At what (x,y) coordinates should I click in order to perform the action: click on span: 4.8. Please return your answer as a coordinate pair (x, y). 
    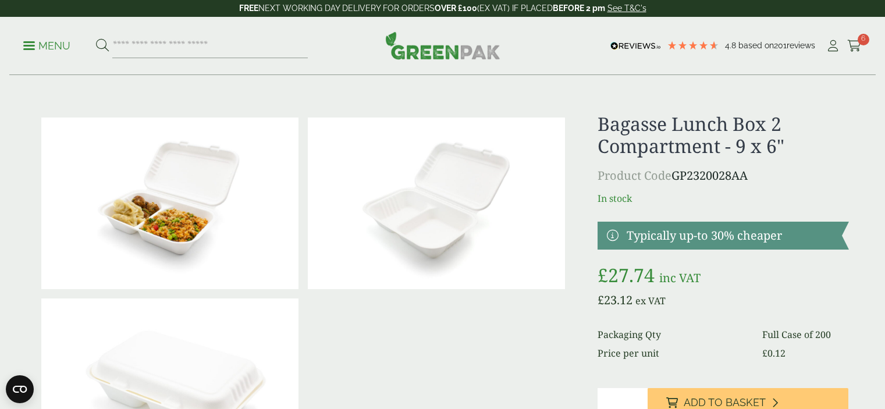
    Looking at the image, I should click on (731, 45).